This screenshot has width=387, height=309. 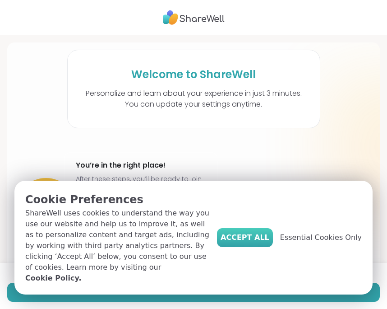 What do you see at coordinates (141, 182) in the screenshot?
I see `p: After these steps, you’ll be ready to join your first support session.` at bounding box center [141, 182].